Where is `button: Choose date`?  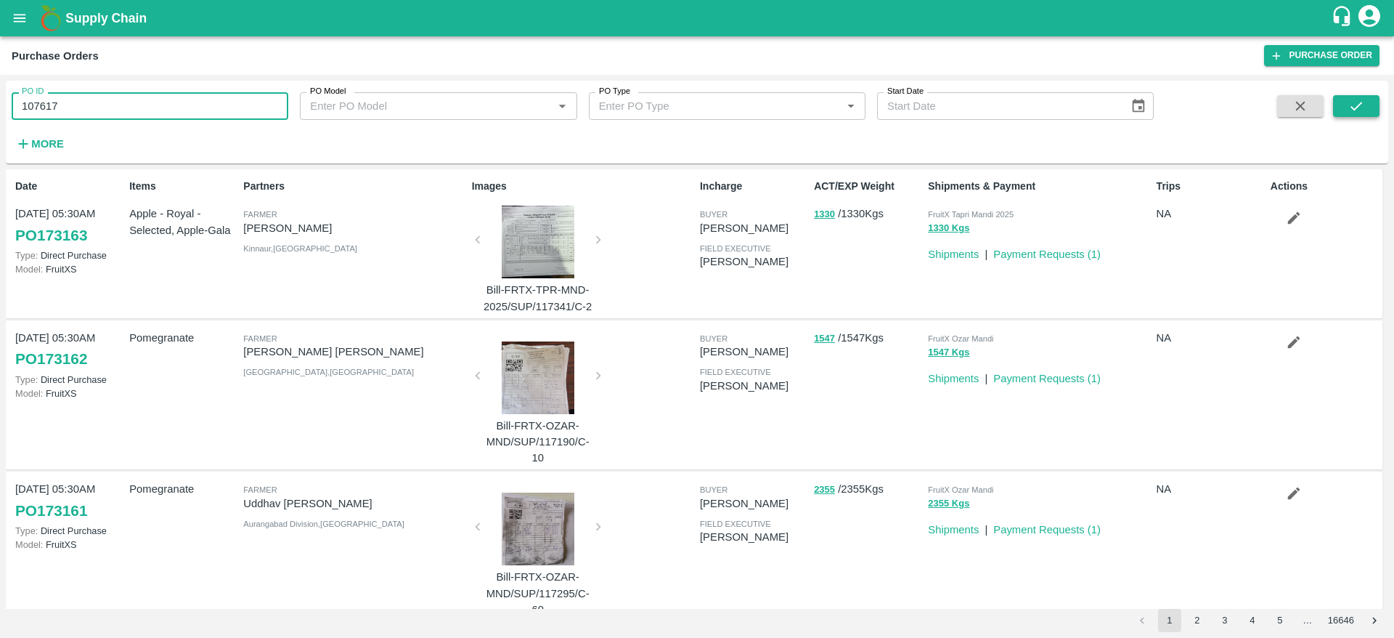
button: Choose date is located at coordinates (1139, 106).